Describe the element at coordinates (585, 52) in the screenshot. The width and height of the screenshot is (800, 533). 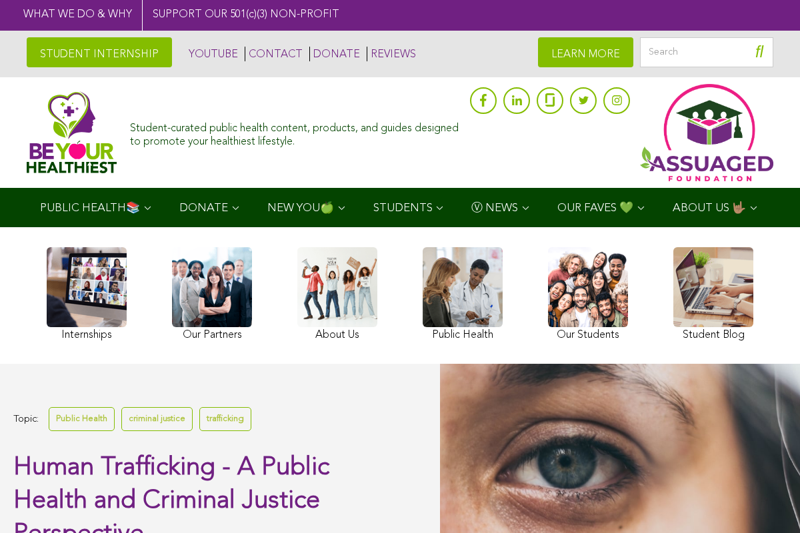
I see `a: LEARN MORE` at that location.